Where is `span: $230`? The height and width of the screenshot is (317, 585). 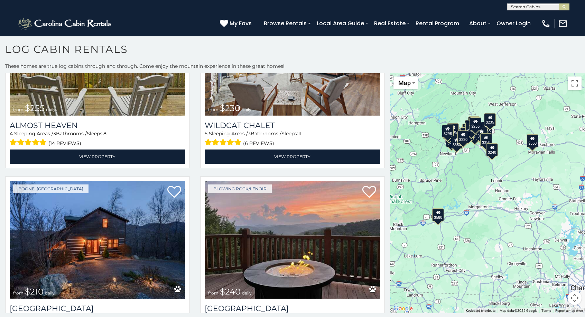 span: $230 is located at coordinates (230, 108).